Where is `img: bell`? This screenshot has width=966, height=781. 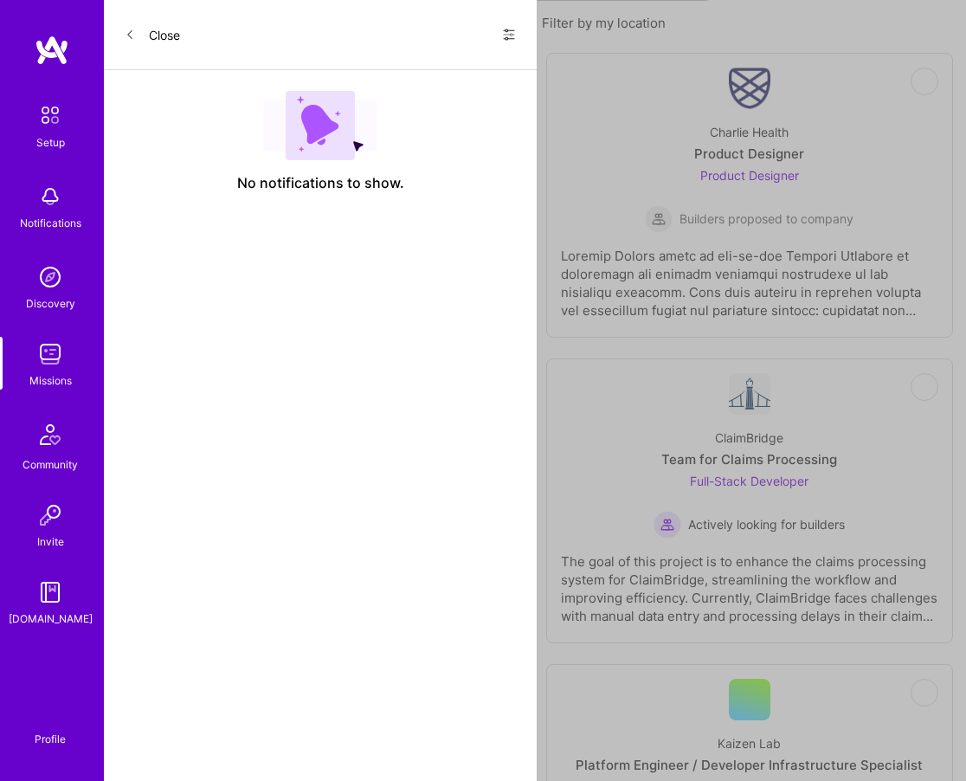 img: bell is located at coordinates (50, 196).